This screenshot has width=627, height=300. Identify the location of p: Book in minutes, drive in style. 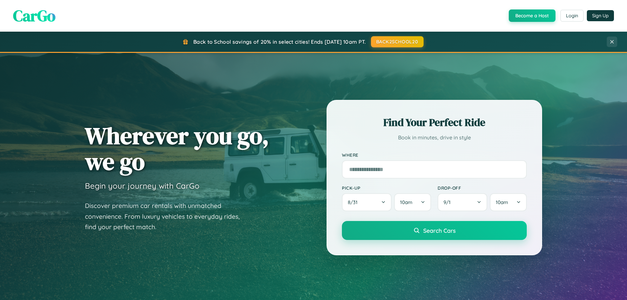
(435, 138).